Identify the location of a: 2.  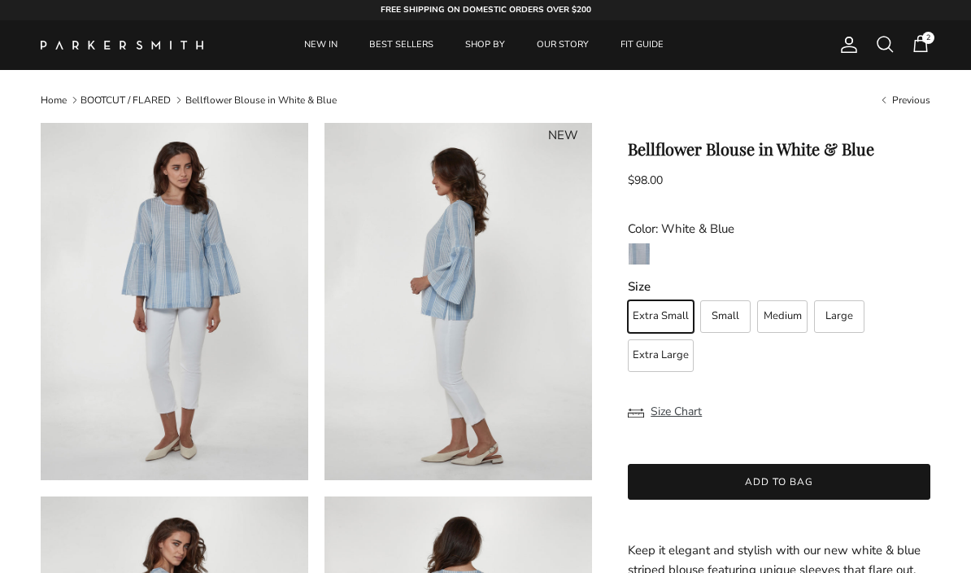
(921, 45).